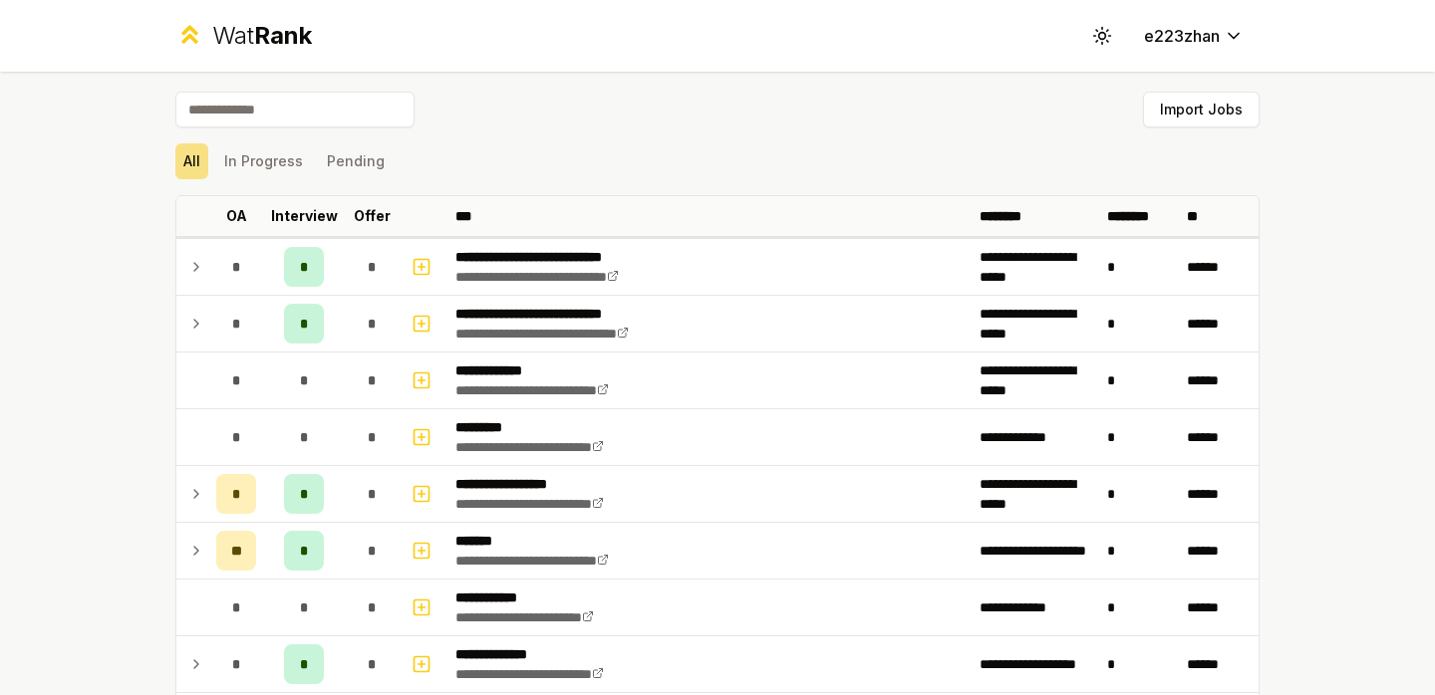  I want to click on button: Pending, so click(356, 161).